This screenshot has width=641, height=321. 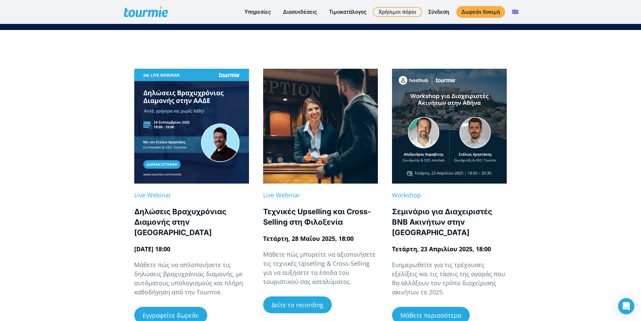 What do you see at coordinates (430, 315) in the screenshot?
I see `span: Μάθετε περισσότερα` at bounding box center [430, 315].